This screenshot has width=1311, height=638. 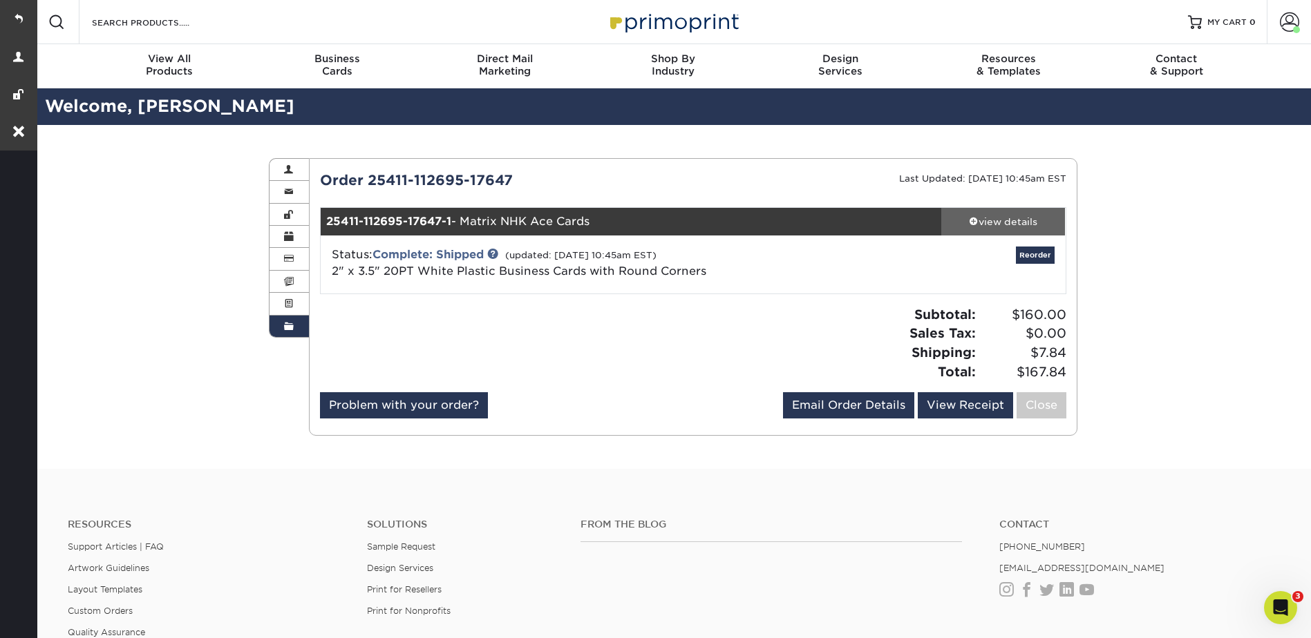 I want to click on span: 3, so click(x=1298, y=597).